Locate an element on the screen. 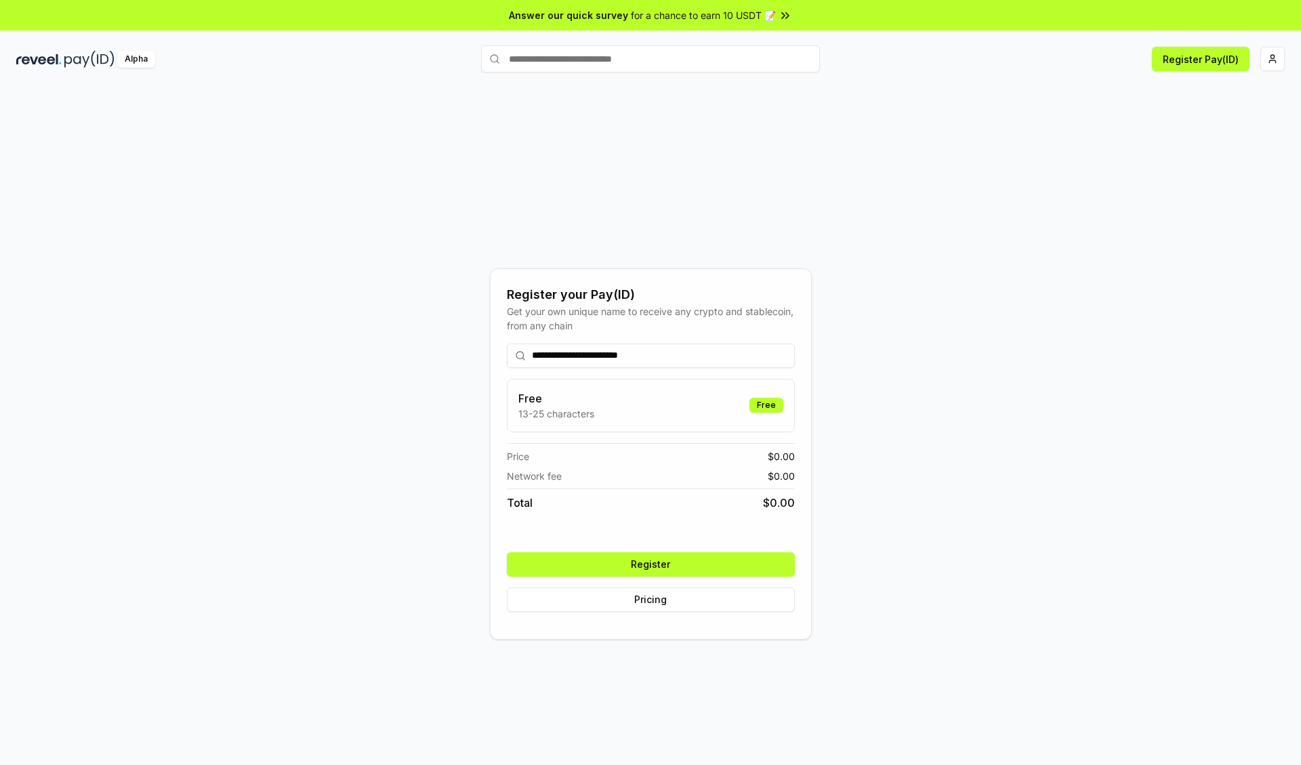 The height and width of the screenshot is (765, 1301). div: Alpha is located at coordinates (136, 59).